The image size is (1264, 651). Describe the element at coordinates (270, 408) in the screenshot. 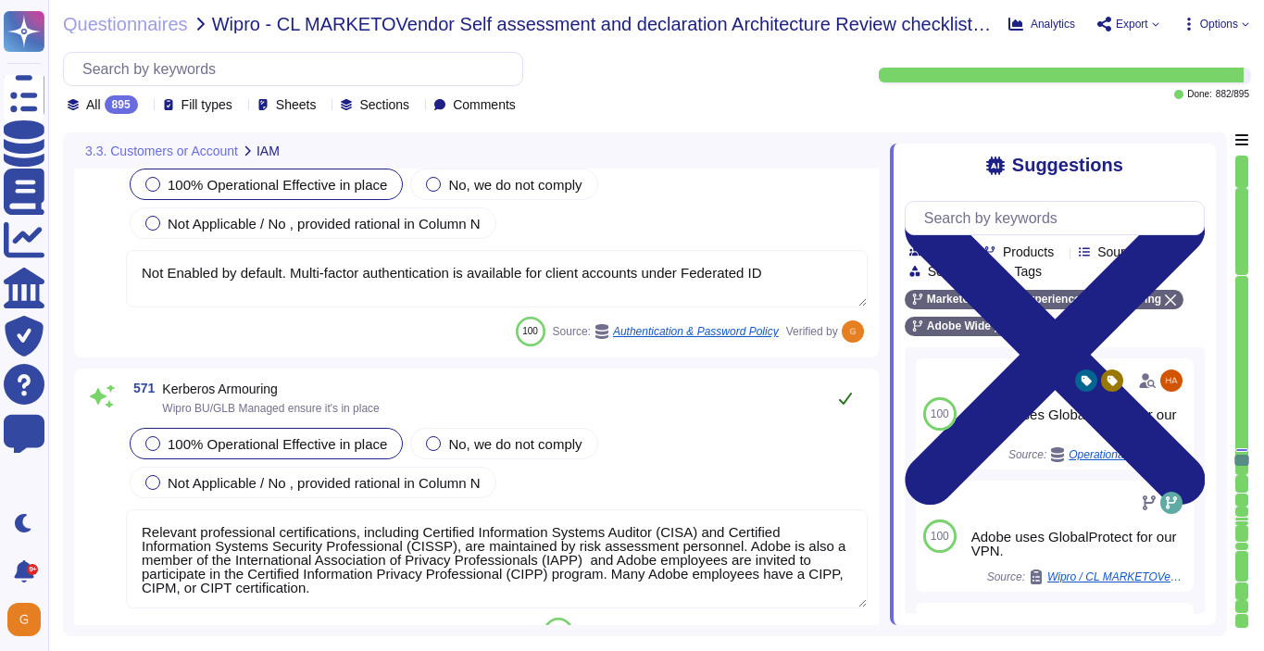

I see `span: Wipro BU/GLB Managed ensure it's in place` at that location.